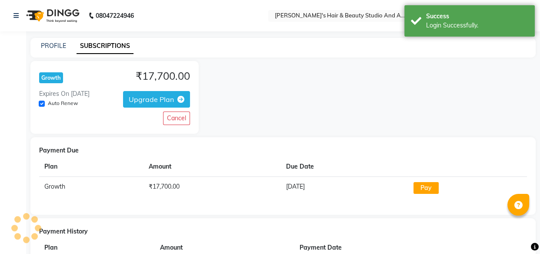 This screenshot has height=254, width=540. Describe the element at coordinates (477, 16) in the screenshot. I see `div: Success` at that location.